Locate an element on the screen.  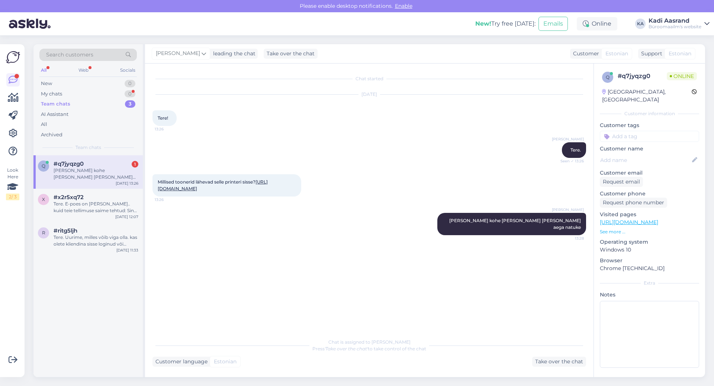
div: leading the chat is located at coordinates (233, 54).